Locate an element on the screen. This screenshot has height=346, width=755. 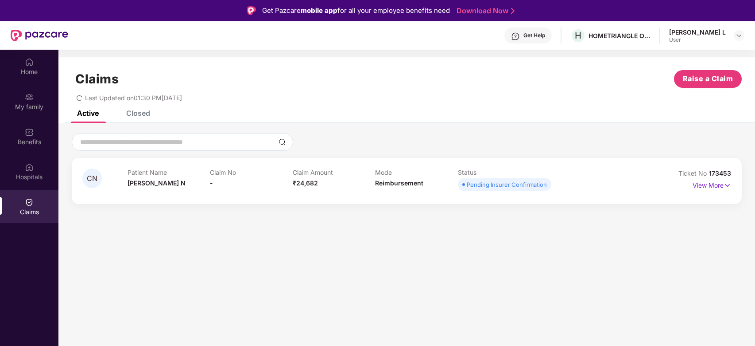
img: svg+xml;base64,PHN2ZyB4bWxucz0iaHR0cDovL3d3dy53My5vcmcvMjAwMC9zdmciIHdpZHRoPSIxNyIgaGVpZ2h0PSIxNy... is located at coordinates (727, 185).